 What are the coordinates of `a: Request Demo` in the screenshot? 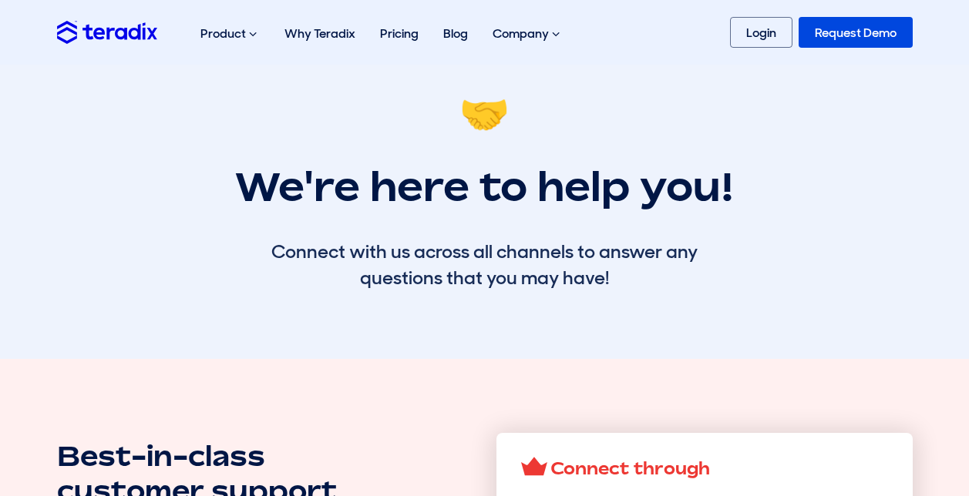 It's located at (856, 32).